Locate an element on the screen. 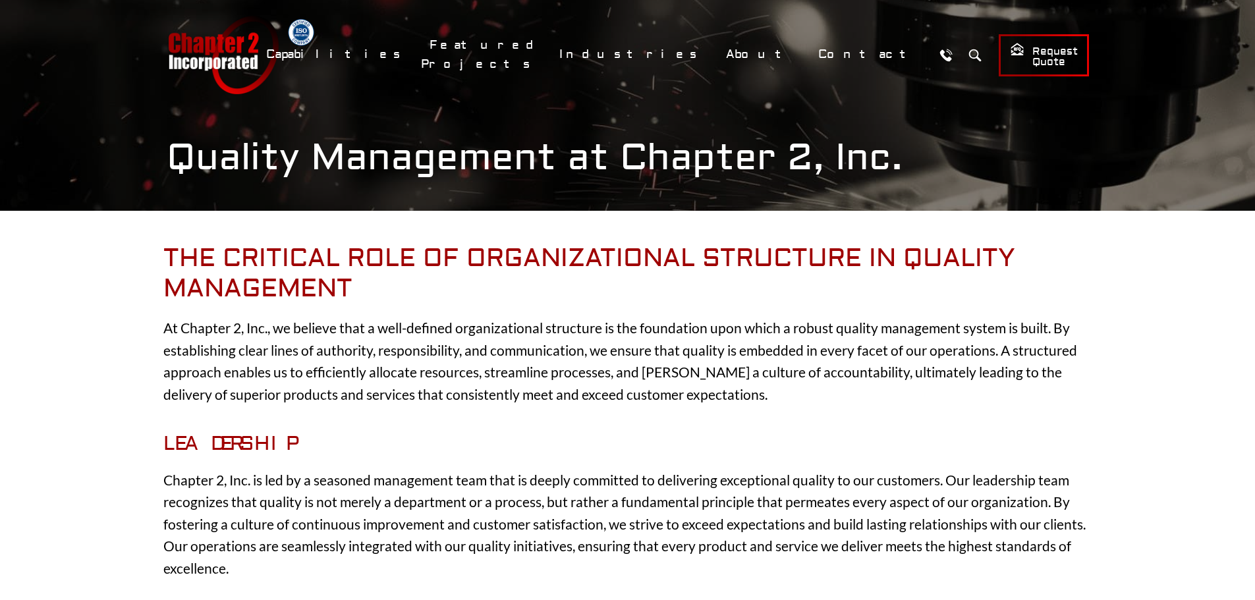  h2: The Critical Role of Organizational Structure in Quality Management is located at coordinates (628, 273).